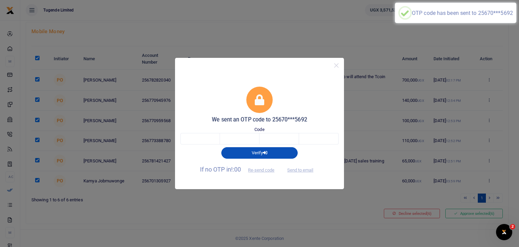 The width and height of the screenshot is (519, 247). Describe the element at coordinates (336, 65) in the screenshot. I see `button: Close` at that location.